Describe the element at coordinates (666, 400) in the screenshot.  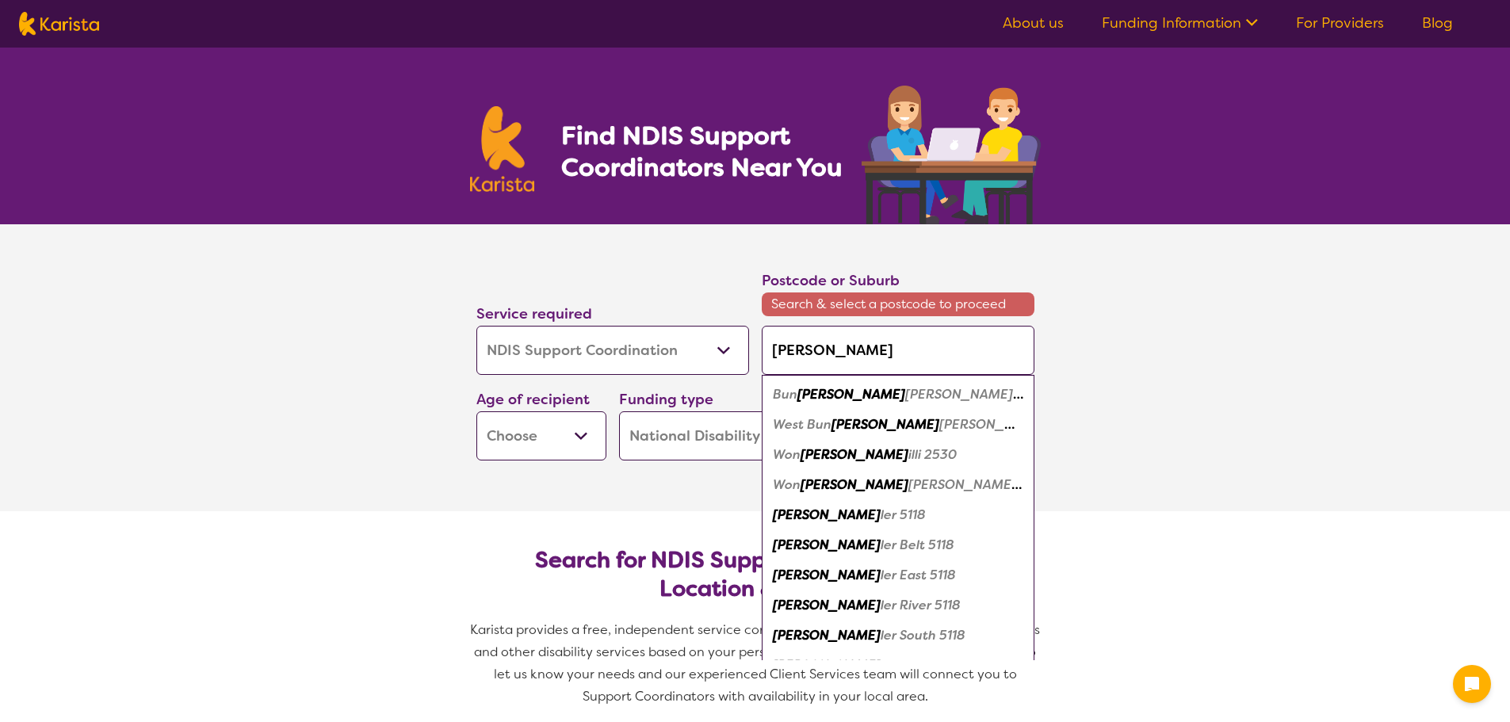
I see `label: Funding type` at that location.